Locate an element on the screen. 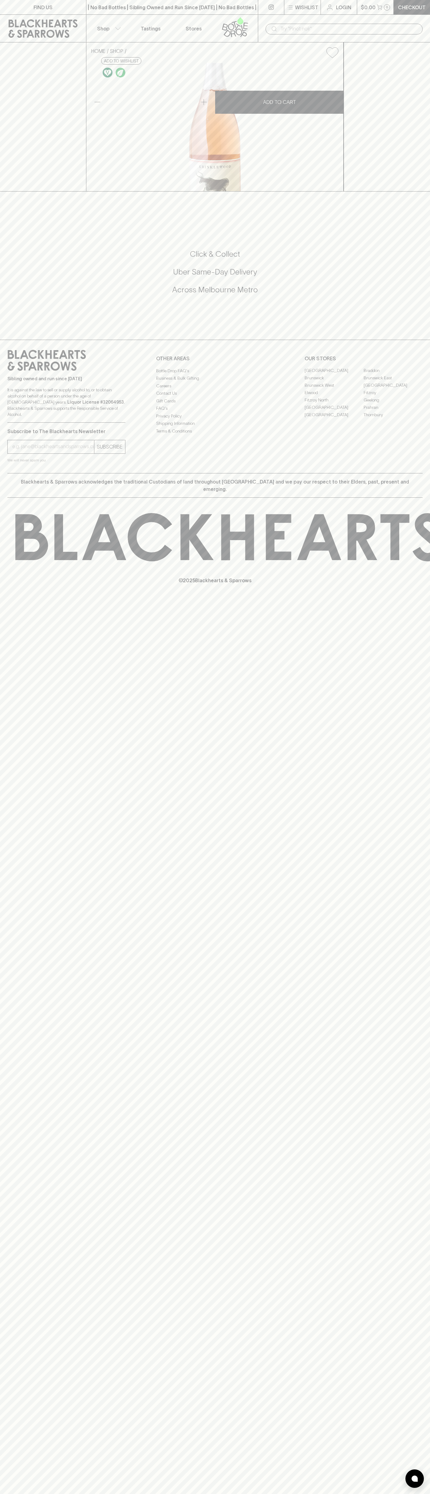  a: Business & Bulk Gifting is located at coordinates (215, 378).